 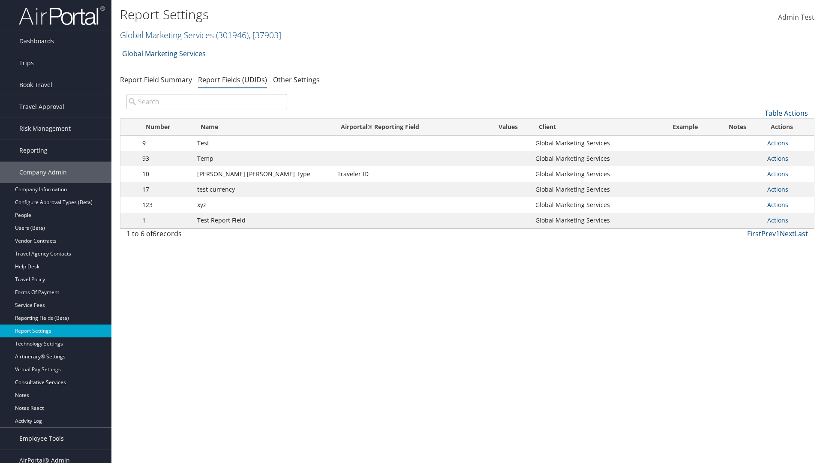 I want to click on th: Example, so click(x=693, y=127).